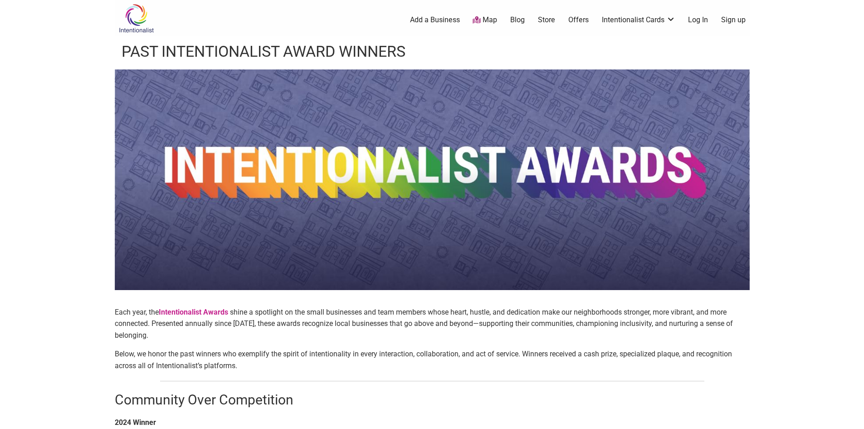  Describe the element at coordinates (485, 20) in the screenshot. I see `a: Map` at that location.